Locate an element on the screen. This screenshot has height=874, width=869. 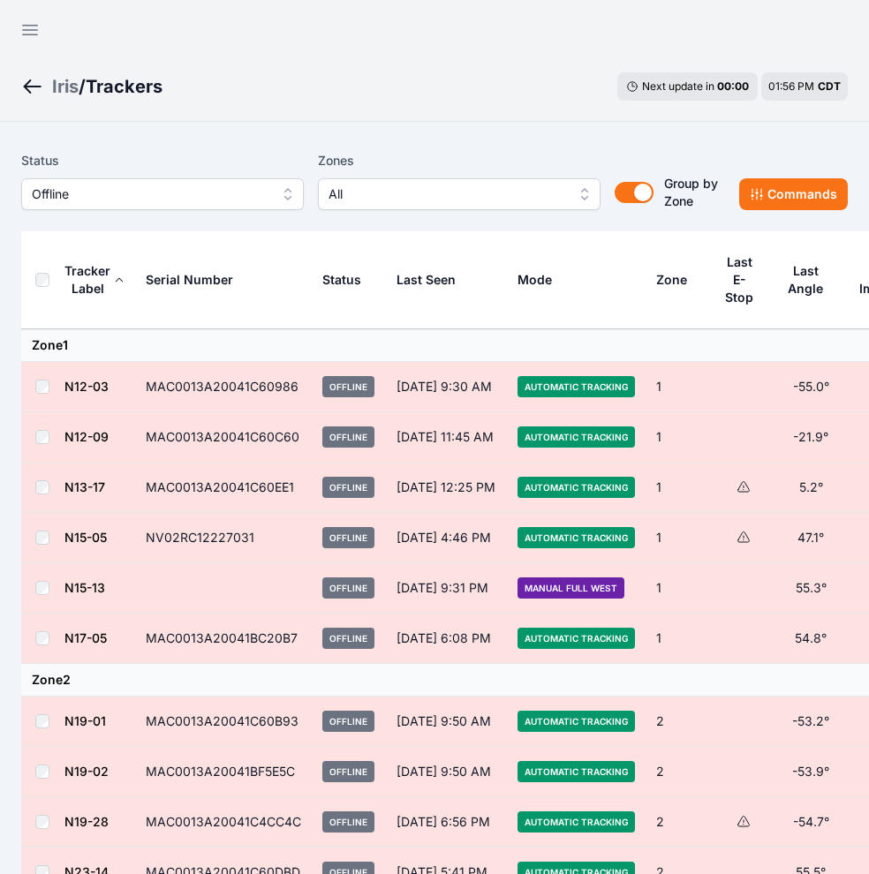
a: N19-02 is located at coordinates (87, 771).